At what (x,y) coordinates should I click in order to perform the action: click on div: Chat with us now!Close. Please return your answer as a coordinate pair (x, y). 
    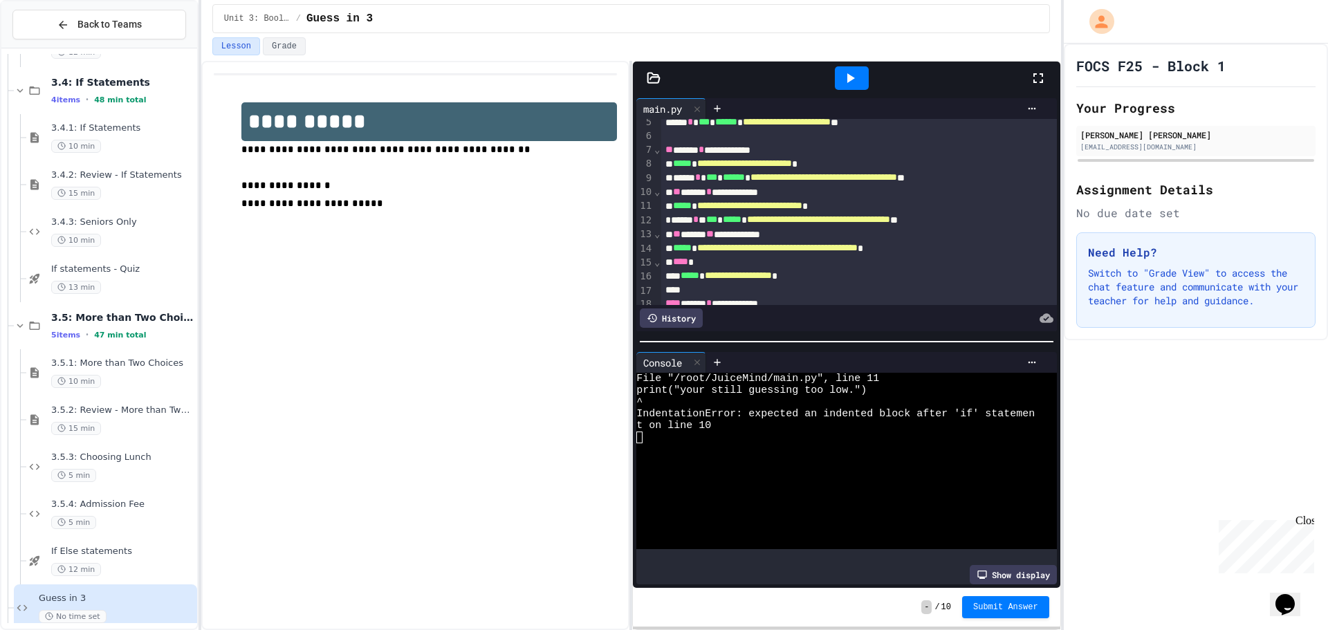
    Looking at the image, I should click on (50, 46).